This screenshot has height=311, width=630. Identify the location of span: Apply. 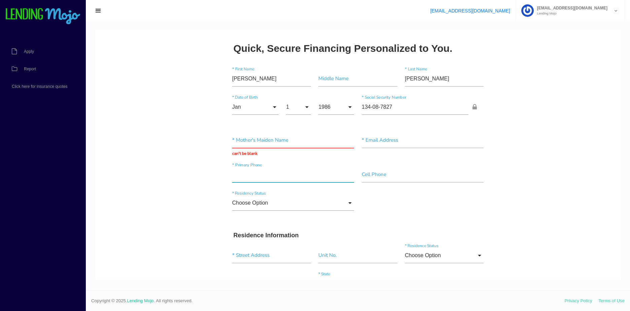
(29, 51).